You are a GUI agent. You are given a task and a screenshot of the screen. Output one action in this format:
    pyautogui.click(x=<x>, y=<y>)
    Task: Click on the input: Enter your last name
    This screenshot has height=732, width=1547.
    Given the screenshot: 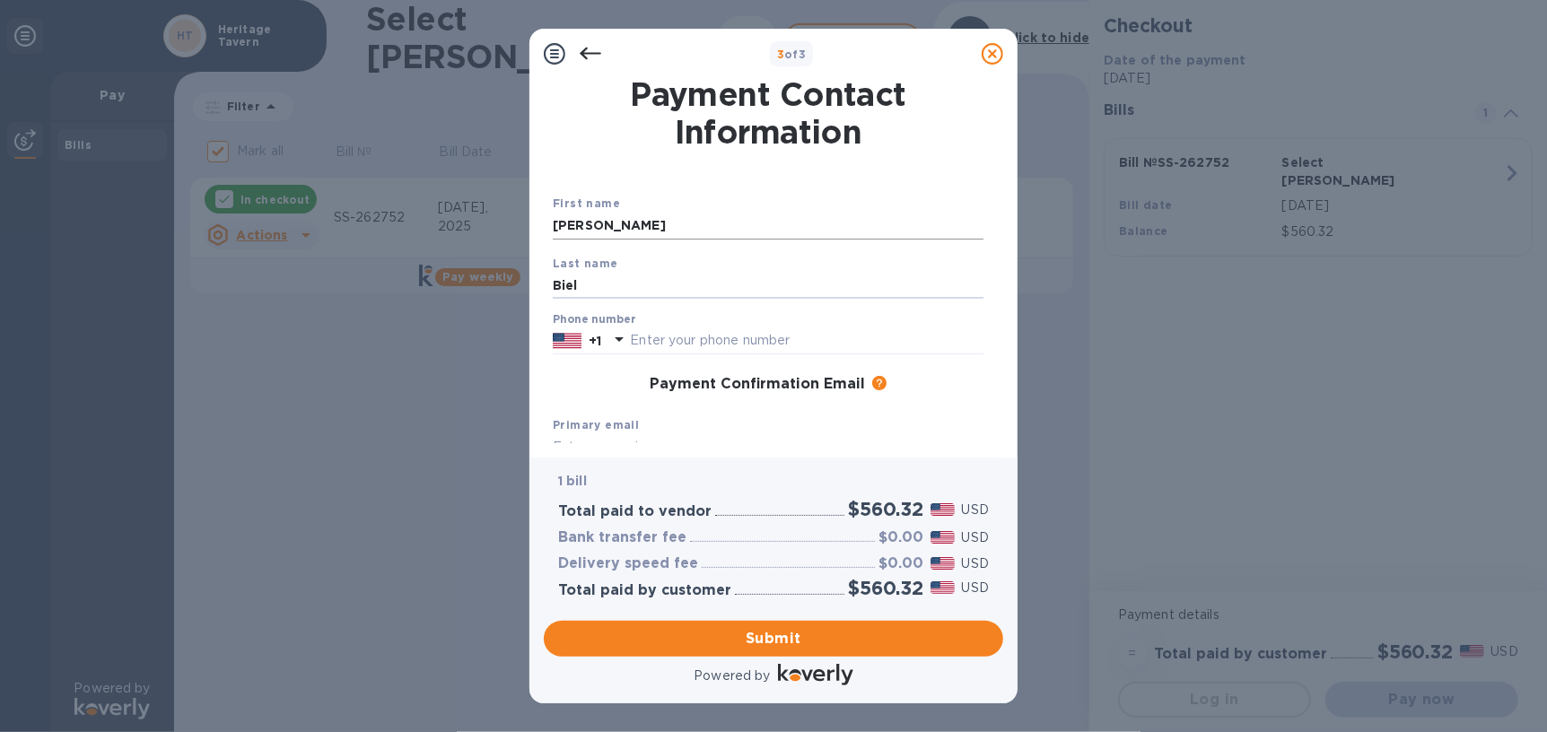 What is the action you would take?
    pyautogui.click(x=768, y=285)
    